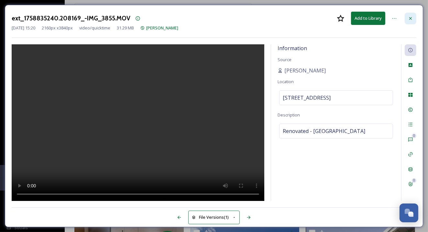 The width and height of the screenshot is (428, 232). Describe the element at coordinates (95, 28) in the screenshot. I see `span: video/quicktime` at that location.